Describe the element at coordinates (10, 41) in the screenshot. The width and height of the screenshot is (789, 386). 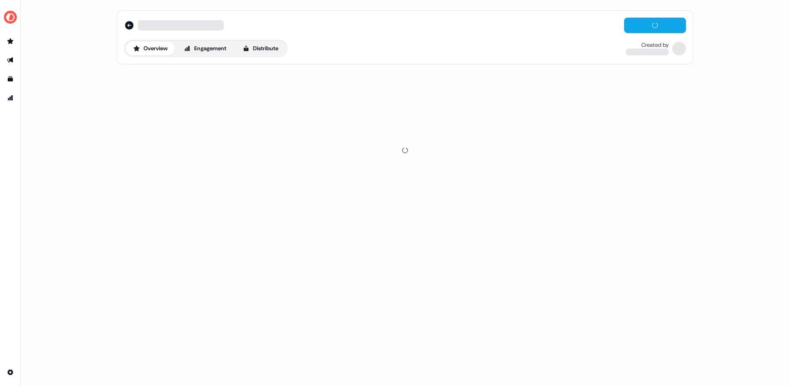
I see `a: Go to prospects` at that location.